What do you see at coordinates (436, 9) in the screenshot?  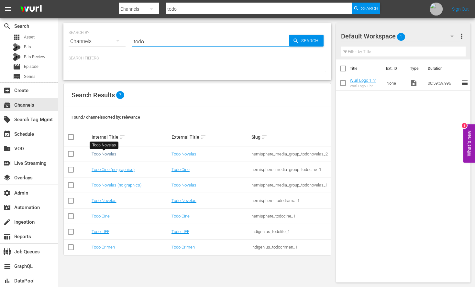 I see `img: photo.jpg` at bounding box center [436, 9].